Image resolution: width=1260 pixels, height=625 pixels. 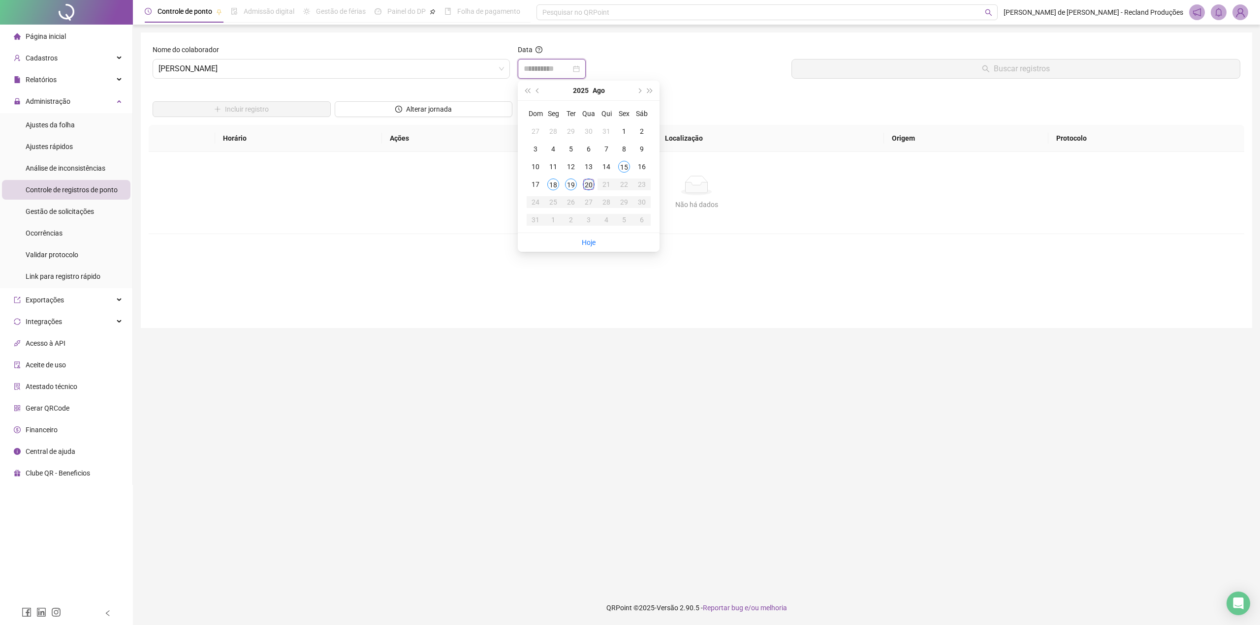 I want to click on span: file-done, so click(x=234, y=11).